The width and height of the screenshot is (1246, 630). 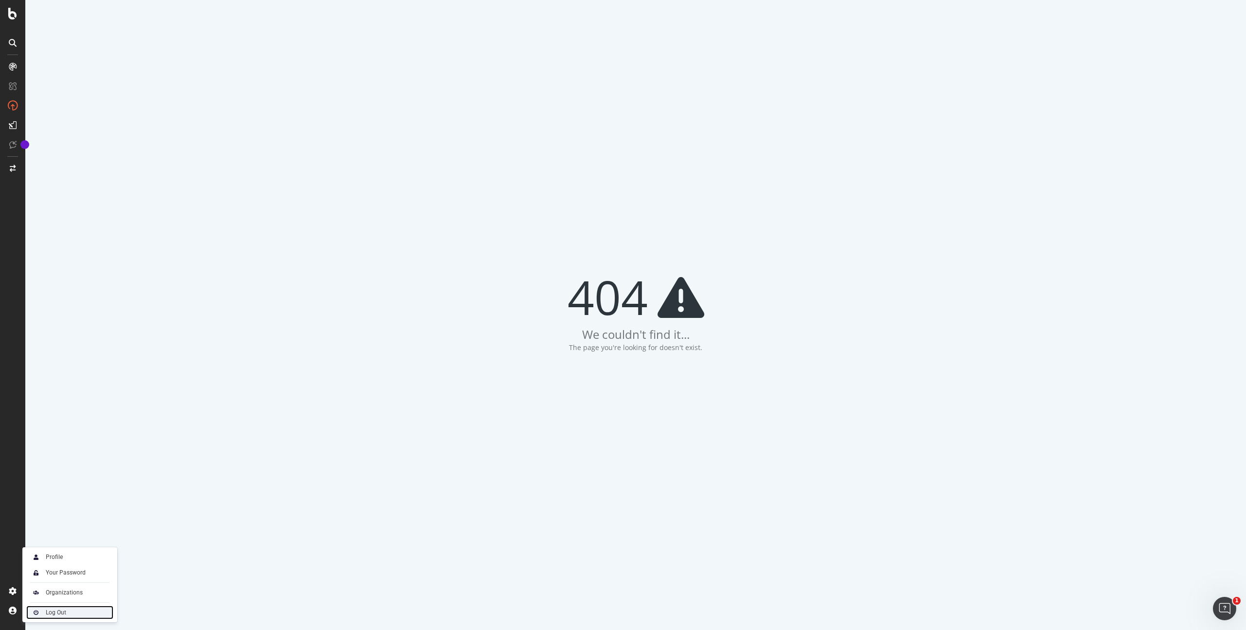 What do you see at coordinates (1237, 600) in the screenshot?
I see `span: 1` at bounding box center [1237, 600].